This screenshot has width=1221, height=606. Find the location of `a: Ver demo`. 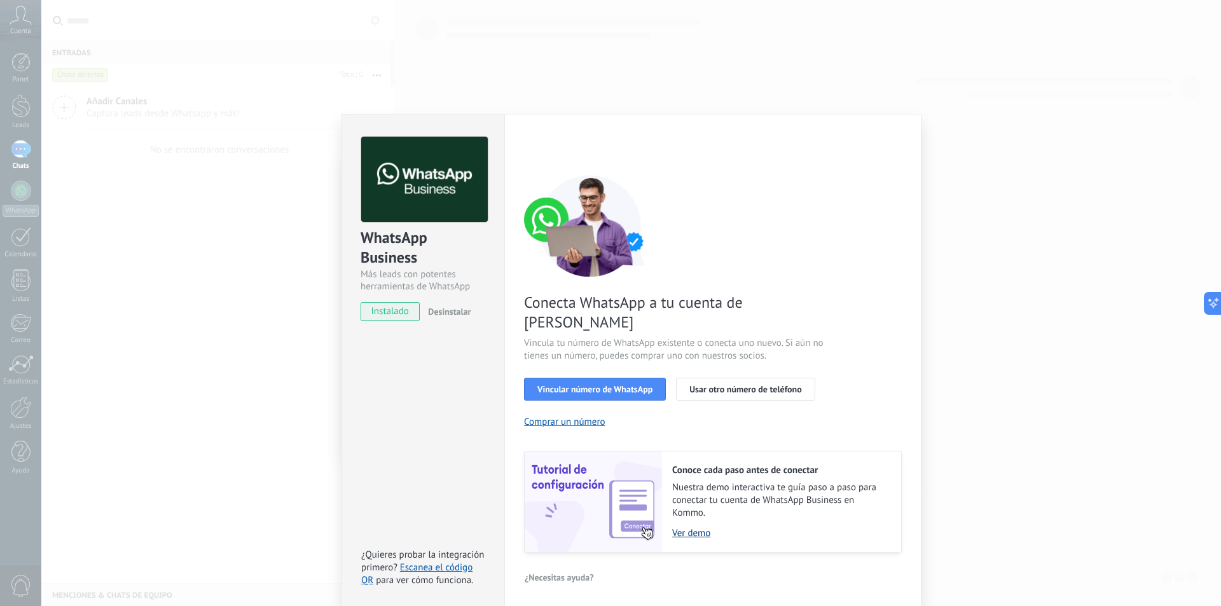

a: Ver demo is located at coordinates (780, 533).